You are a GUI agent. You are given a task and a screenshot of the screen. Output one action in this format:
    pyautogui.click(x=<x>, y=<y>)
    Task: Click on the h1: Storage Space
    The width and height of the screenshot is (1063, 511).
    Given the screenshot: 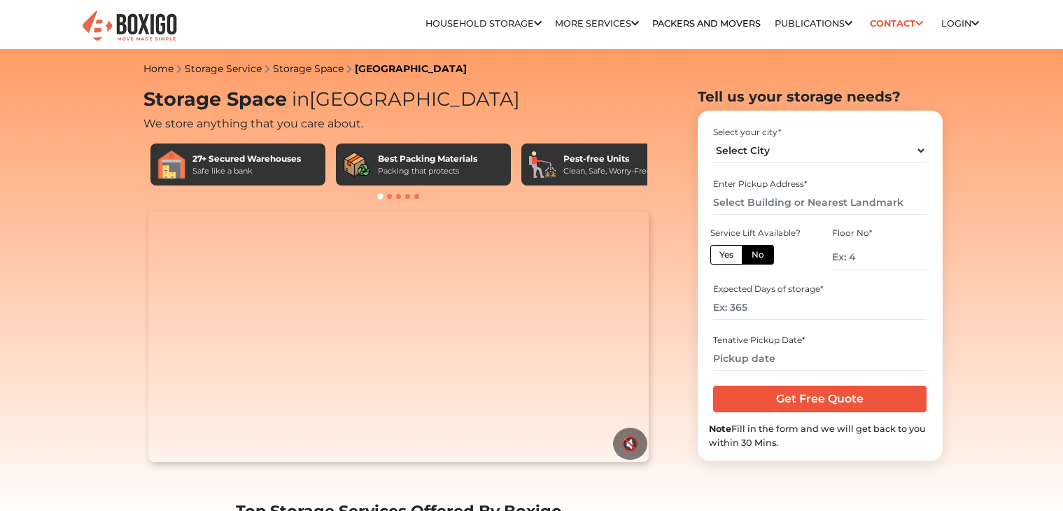 What is the action you would take?
    pyautogui.click(x=399, y=99)
    